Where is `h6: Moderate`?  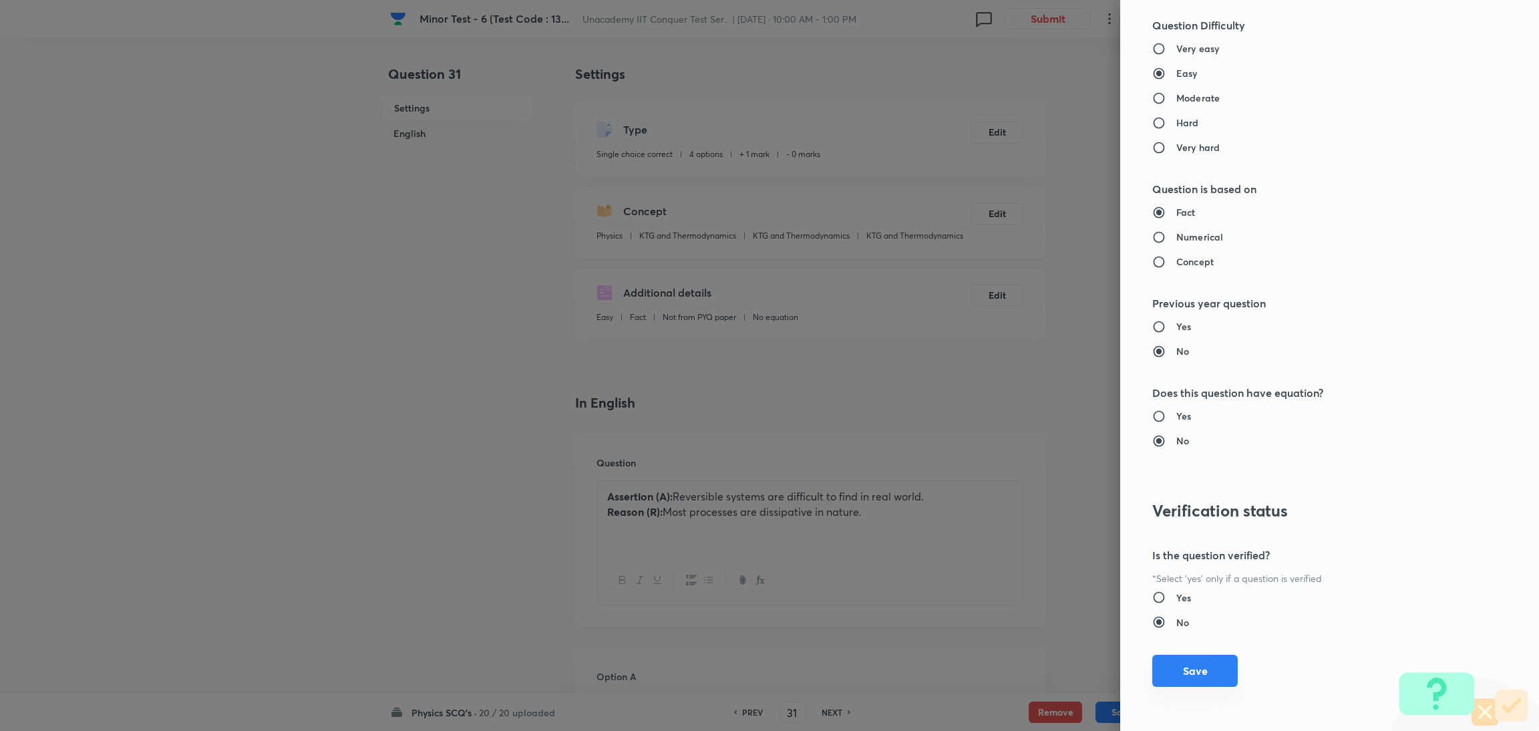
h6: Moderate is located at coordinates (1198, 98).